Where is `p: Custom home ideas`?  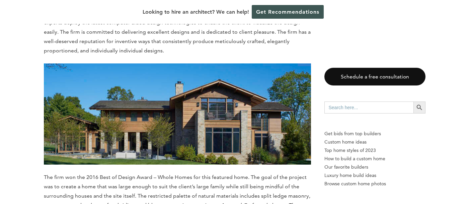 p: Custom home ideas is located at coordinates (375, 142).